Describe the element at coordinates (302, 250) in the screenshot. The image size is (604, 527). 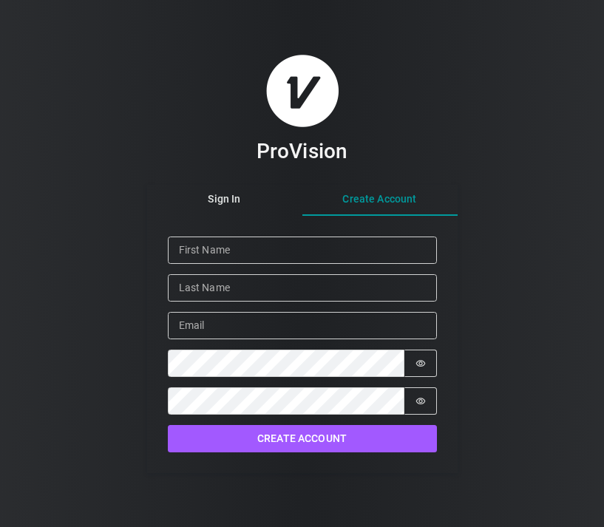
I see `input: First Name` at that location.